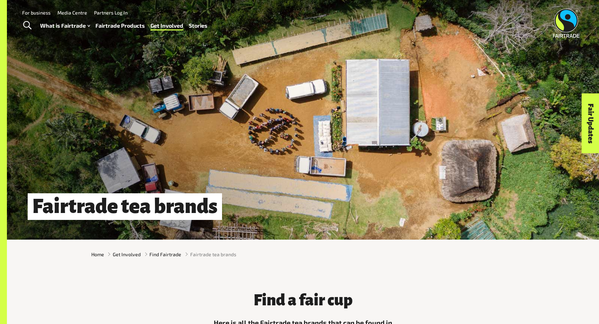 This screenshot has height=324, width=599. I want to click on h3: Find a fair cup, so click(303, 300).